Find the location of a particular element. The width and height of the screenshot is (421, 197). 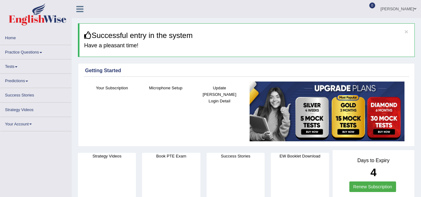

h4: Microphone Setup is located at coordinates (166, 88).